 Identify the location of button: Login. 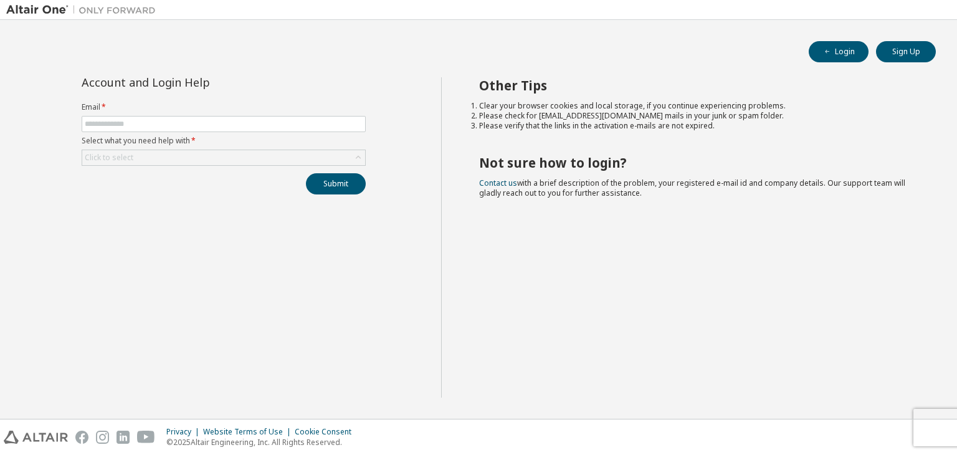
(838, 52).